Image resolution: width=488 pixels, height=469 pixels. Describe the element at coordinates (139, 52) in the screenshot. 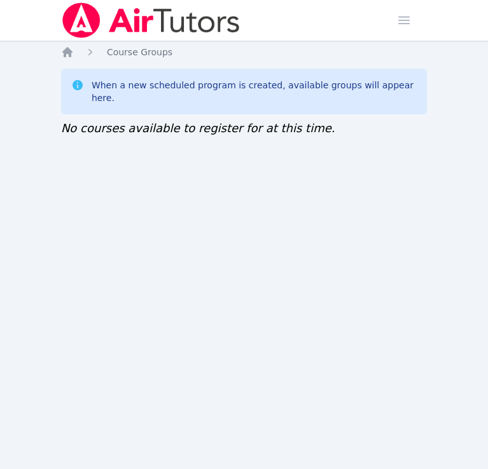

I see `a: Course Groups` at that location.